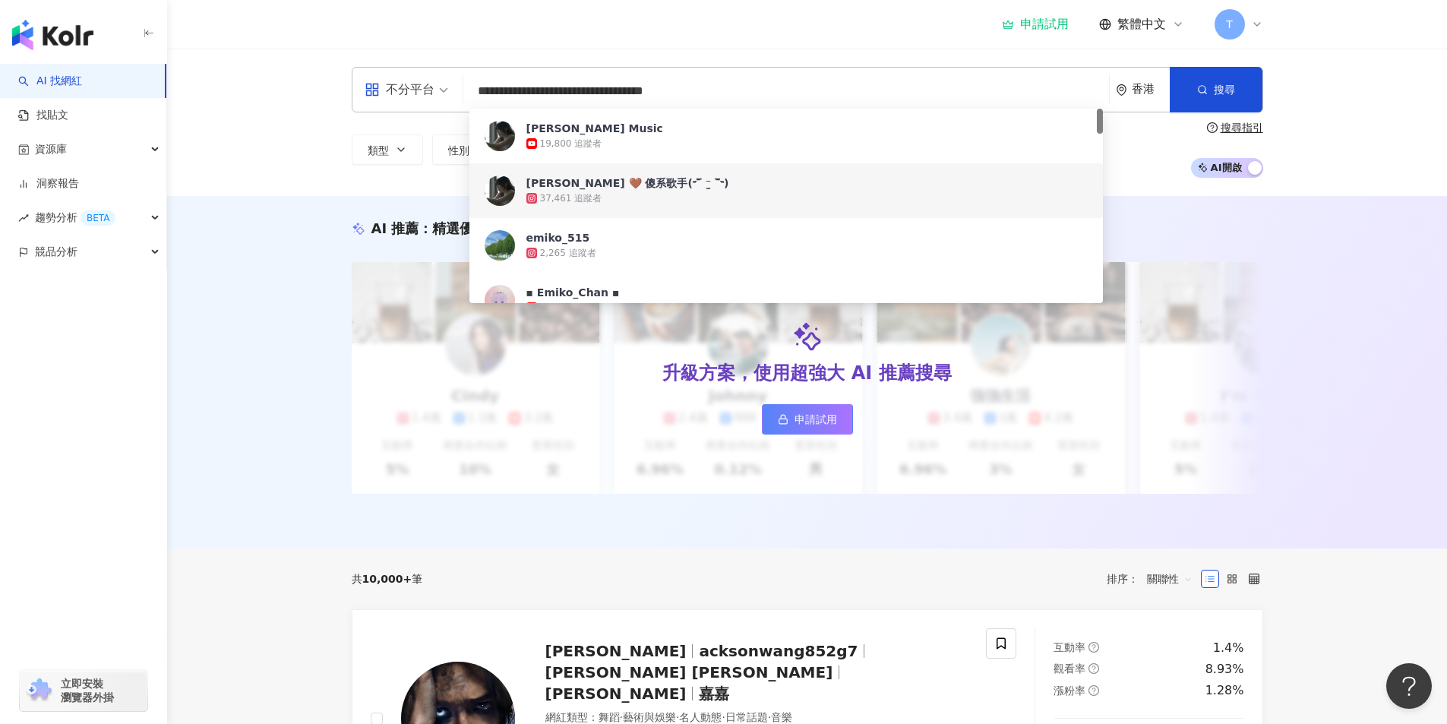  Describe the element at coordinates (558, 238) in the screenshot. I see `div: emiko_515` at that location.